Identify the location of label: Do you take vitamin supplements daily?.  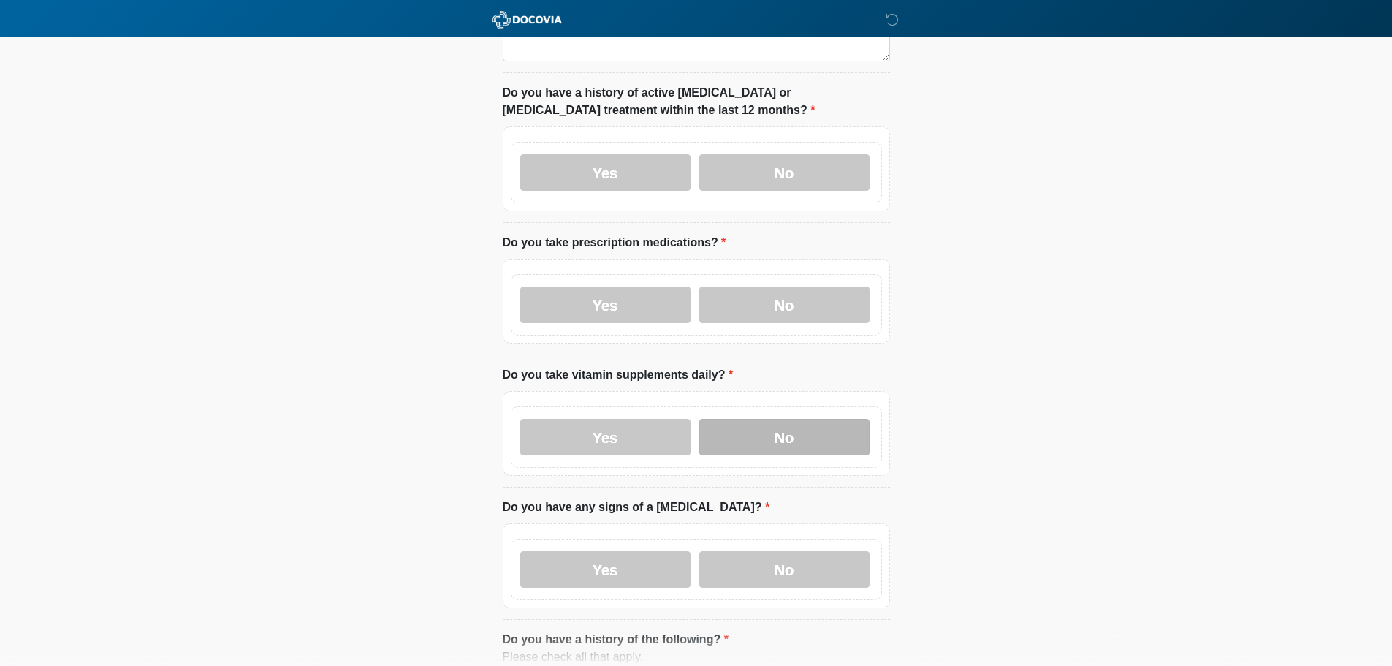
(618, 375).